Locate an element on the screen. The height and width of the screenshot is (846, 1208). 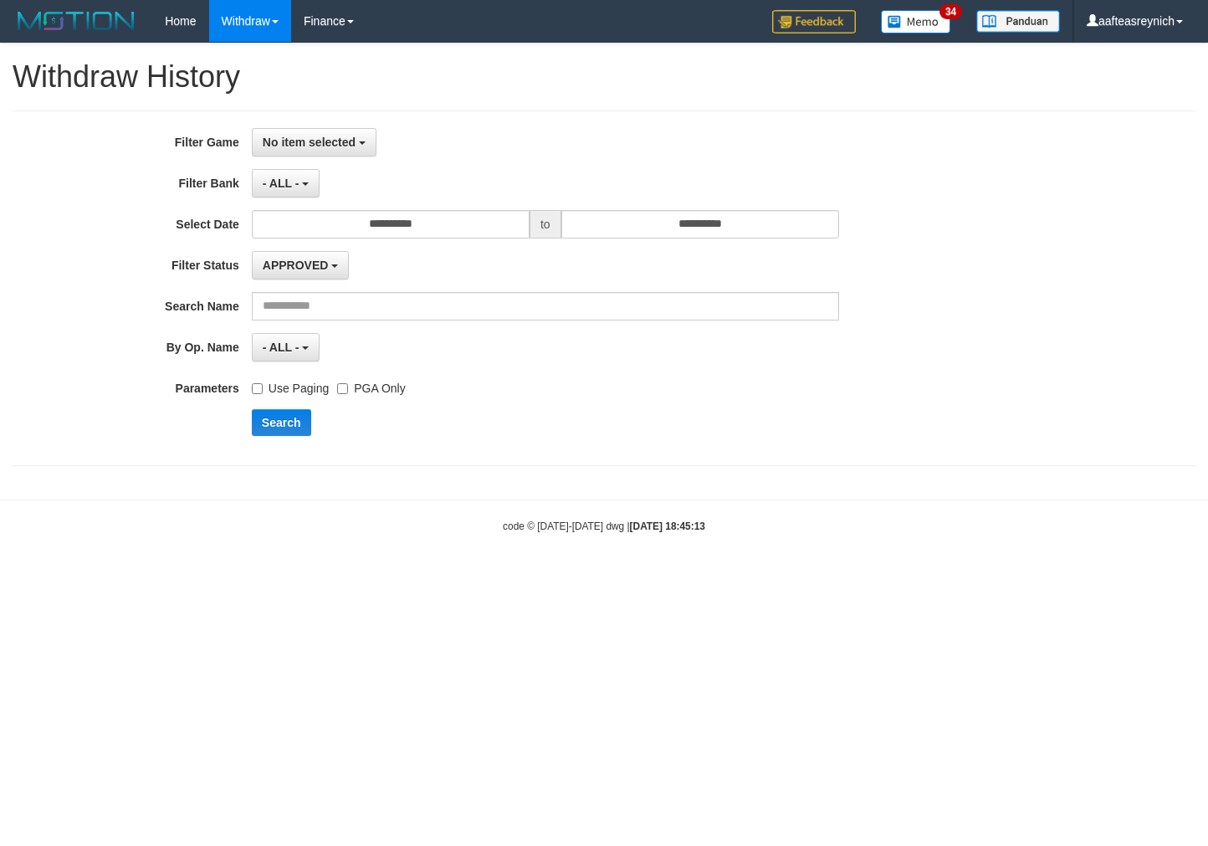
button: APPROVED is located at coordinates (300, 265).